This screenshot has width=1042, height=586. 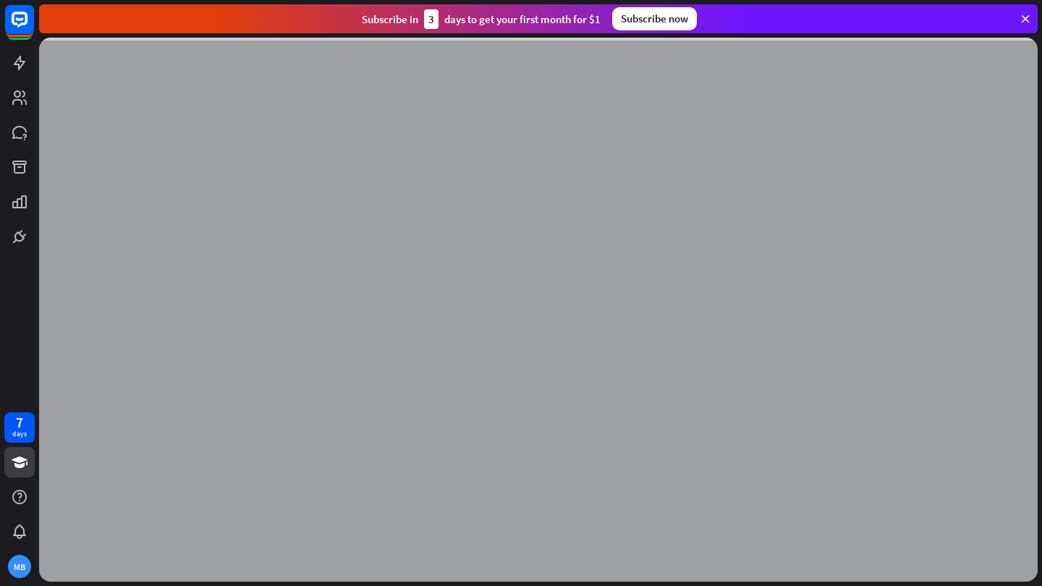 I want to click on a: 7 days, so click(x=20, y=428).